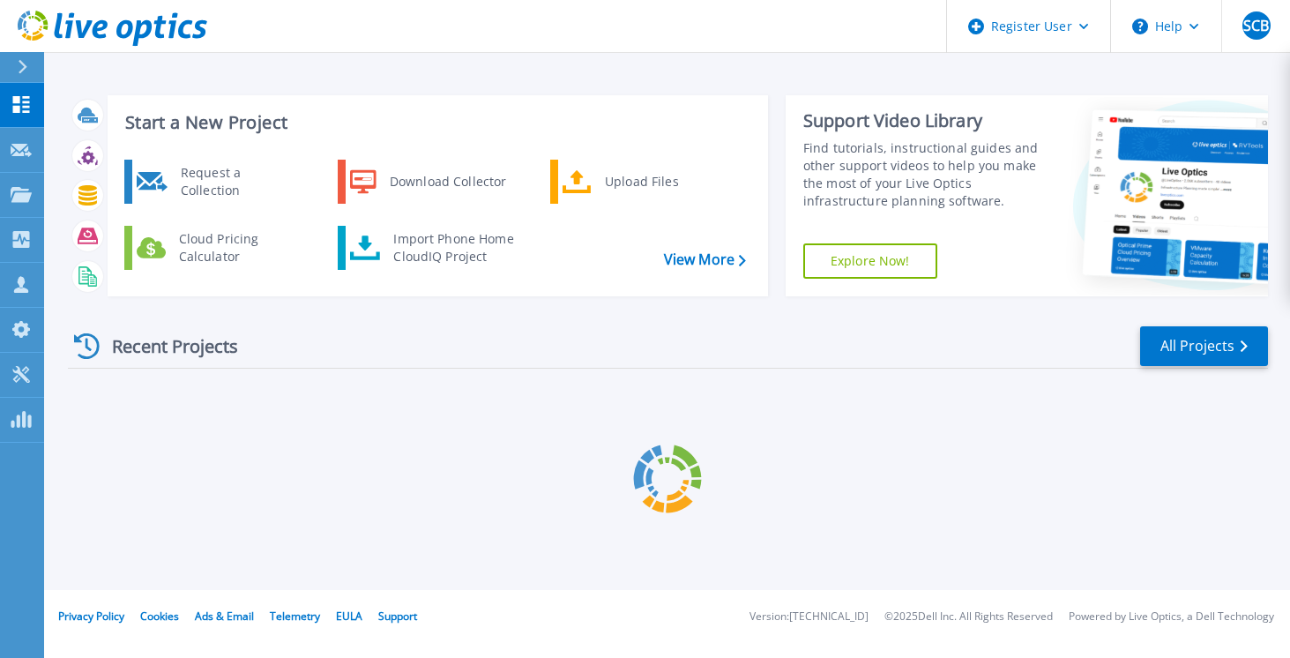 The width and height of the screenshot is (1290, 658). I want to click on div: Download Collector, so click(447, 182).